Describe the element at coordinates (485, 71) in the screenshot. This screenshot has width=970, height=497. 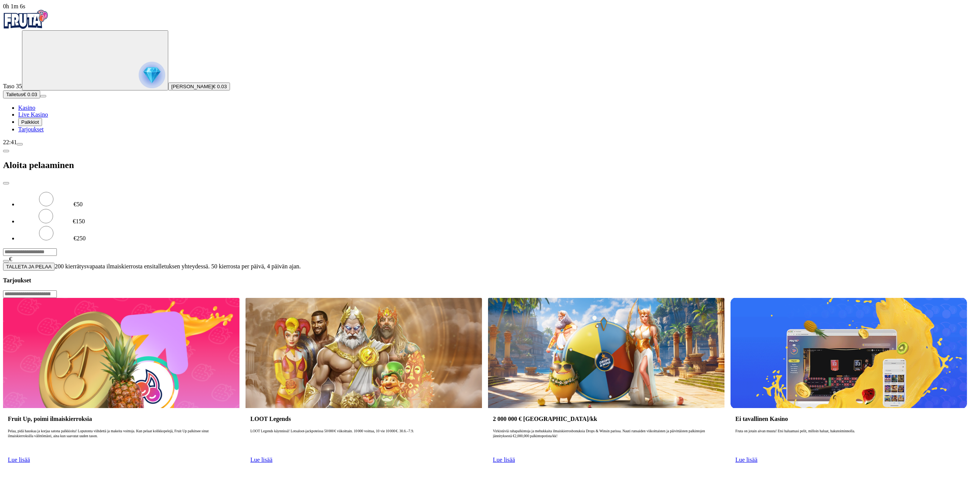
I see `nav: Primary` at that location.